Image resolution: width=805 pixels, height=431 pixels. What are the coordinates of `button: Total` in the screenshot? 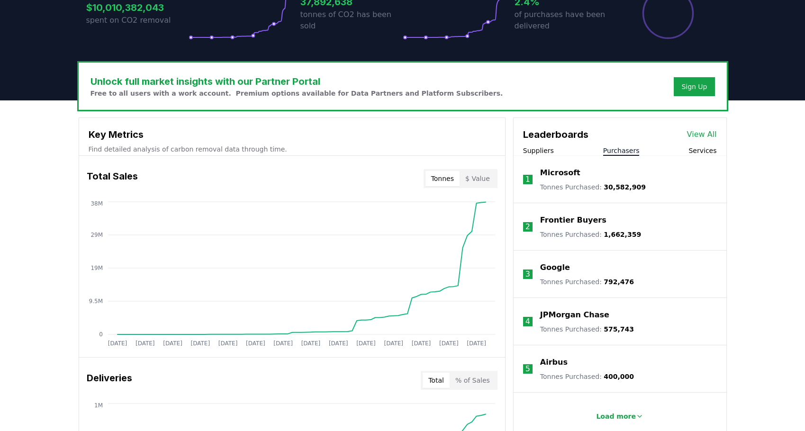 It's located at (436, 380).